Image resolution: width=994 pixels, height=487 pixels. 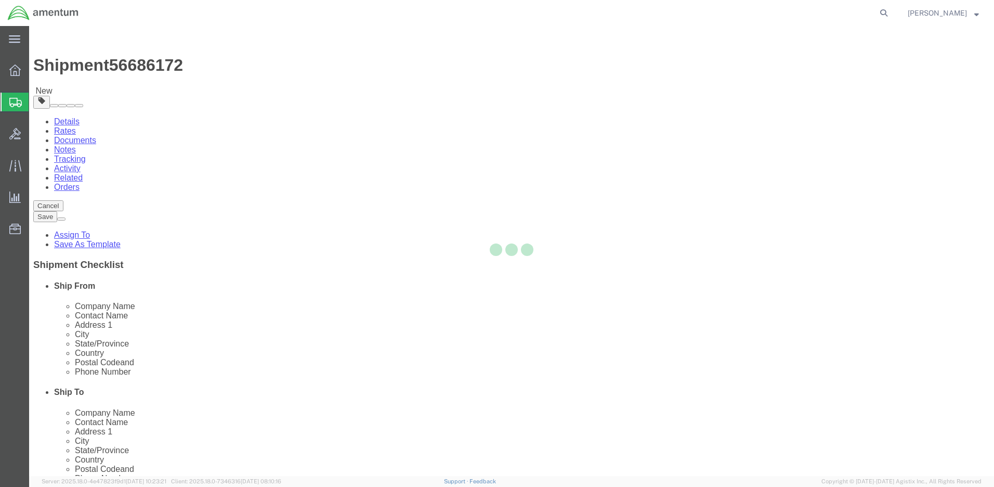 What do you see at coordinates (226, 481) in the screenshot?
I see `span: Client: 2025.18.0-7346316` at bounding box center [226, 481].